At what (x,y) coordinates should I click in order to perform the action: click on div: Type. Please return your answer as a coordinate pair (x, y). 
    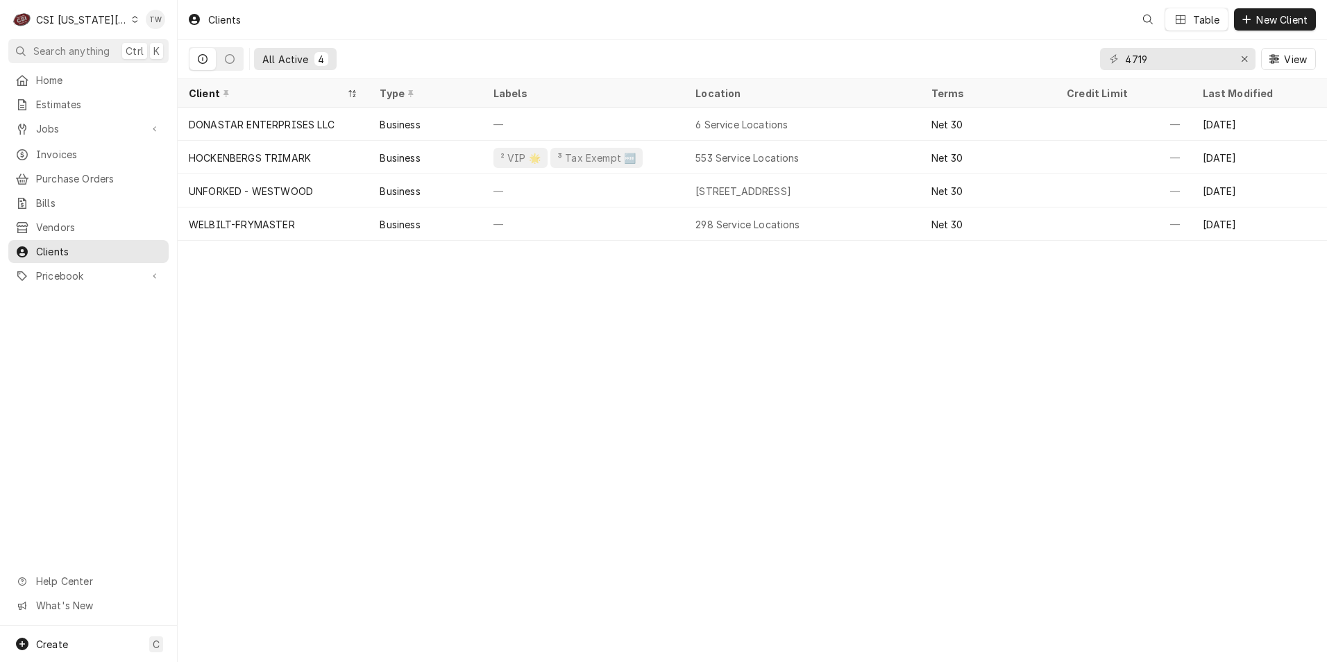
    Looking at the image, I should click on (423, 93).